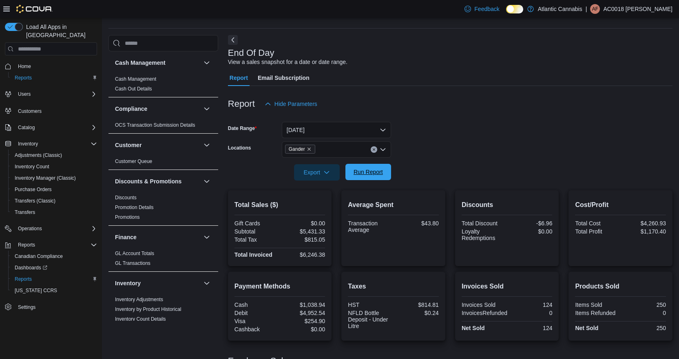  What do you see at coordinates (131, 109) in the screenshot?
I see `h3: Compliance` at bounding box center [131, 109].